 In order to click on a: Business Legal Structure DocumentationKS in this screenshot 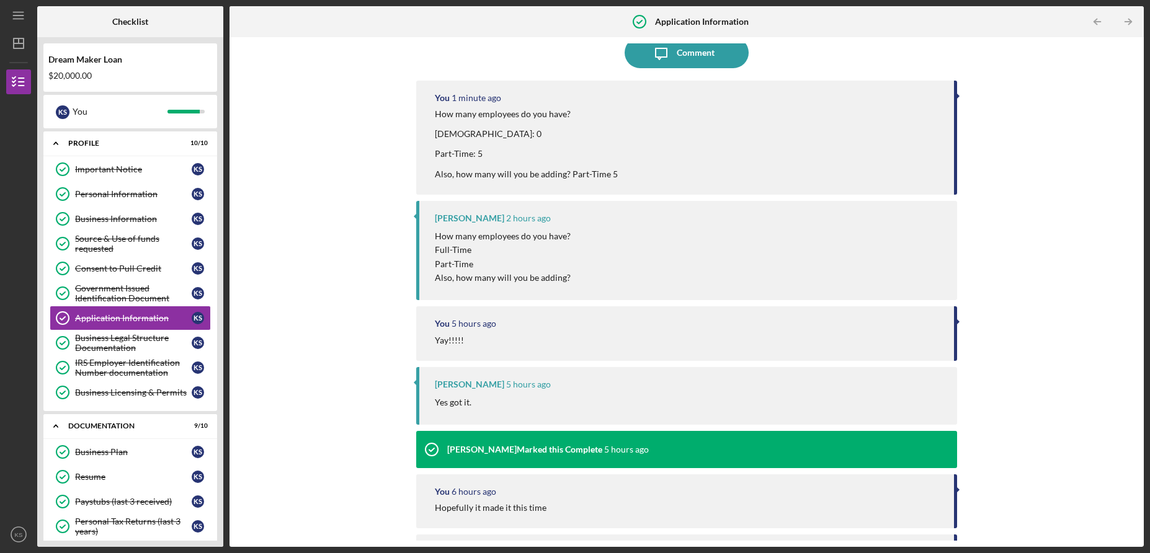, I will do `click(130, 343)`.